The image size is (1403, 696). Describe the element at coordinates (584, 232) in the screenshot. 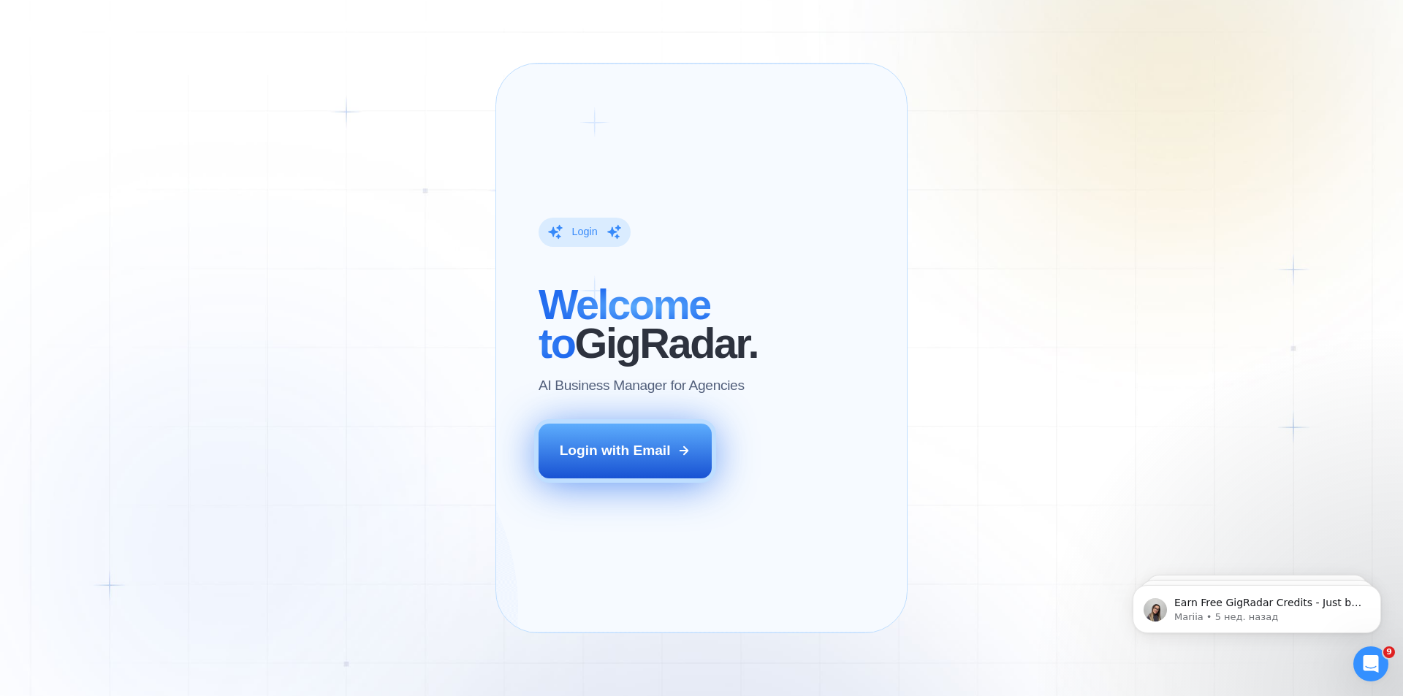

I see `div: Login` at that location.